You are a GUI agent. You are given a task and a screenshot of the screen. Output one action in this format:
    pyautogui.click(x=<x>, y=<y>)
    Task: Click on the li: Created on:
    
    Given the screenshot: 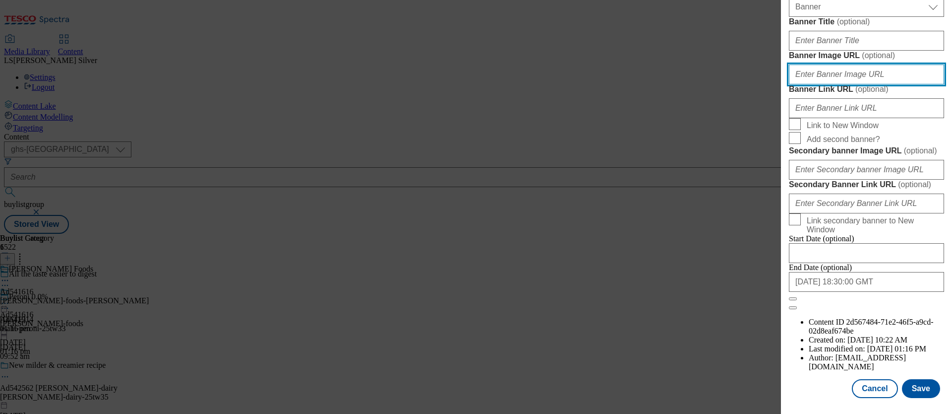 What is the action you would take?
    pyautogui.click(x=876, y=340)
    